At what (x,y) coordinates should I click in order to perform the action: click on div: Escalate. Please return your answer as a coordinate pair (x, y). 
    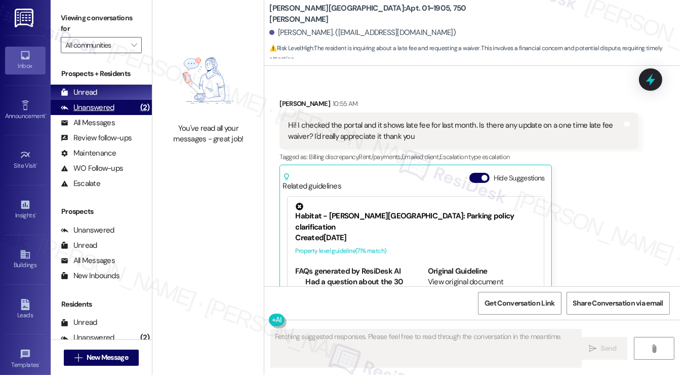
    Looking at the image, I should click on (81, 183).